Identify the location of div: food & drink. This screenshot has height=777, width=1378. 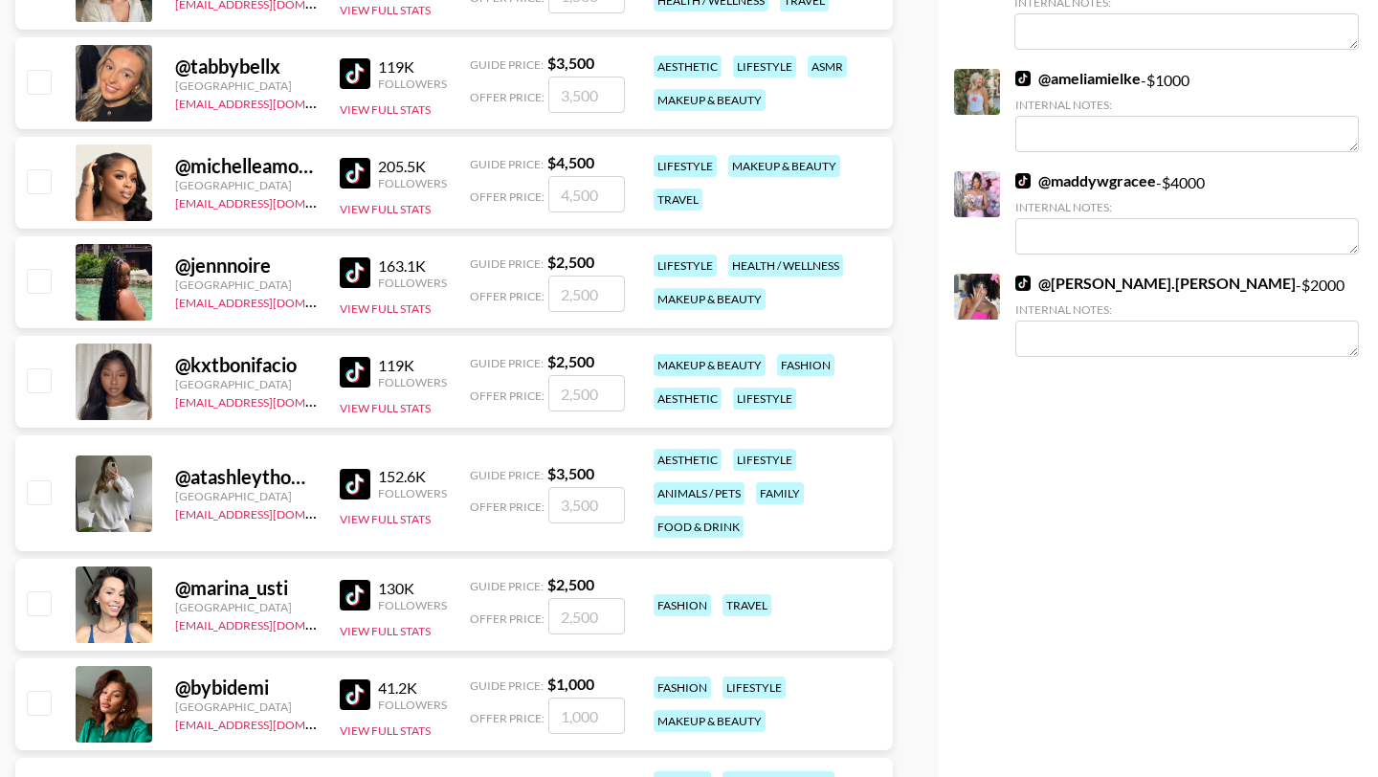
(699, 526).